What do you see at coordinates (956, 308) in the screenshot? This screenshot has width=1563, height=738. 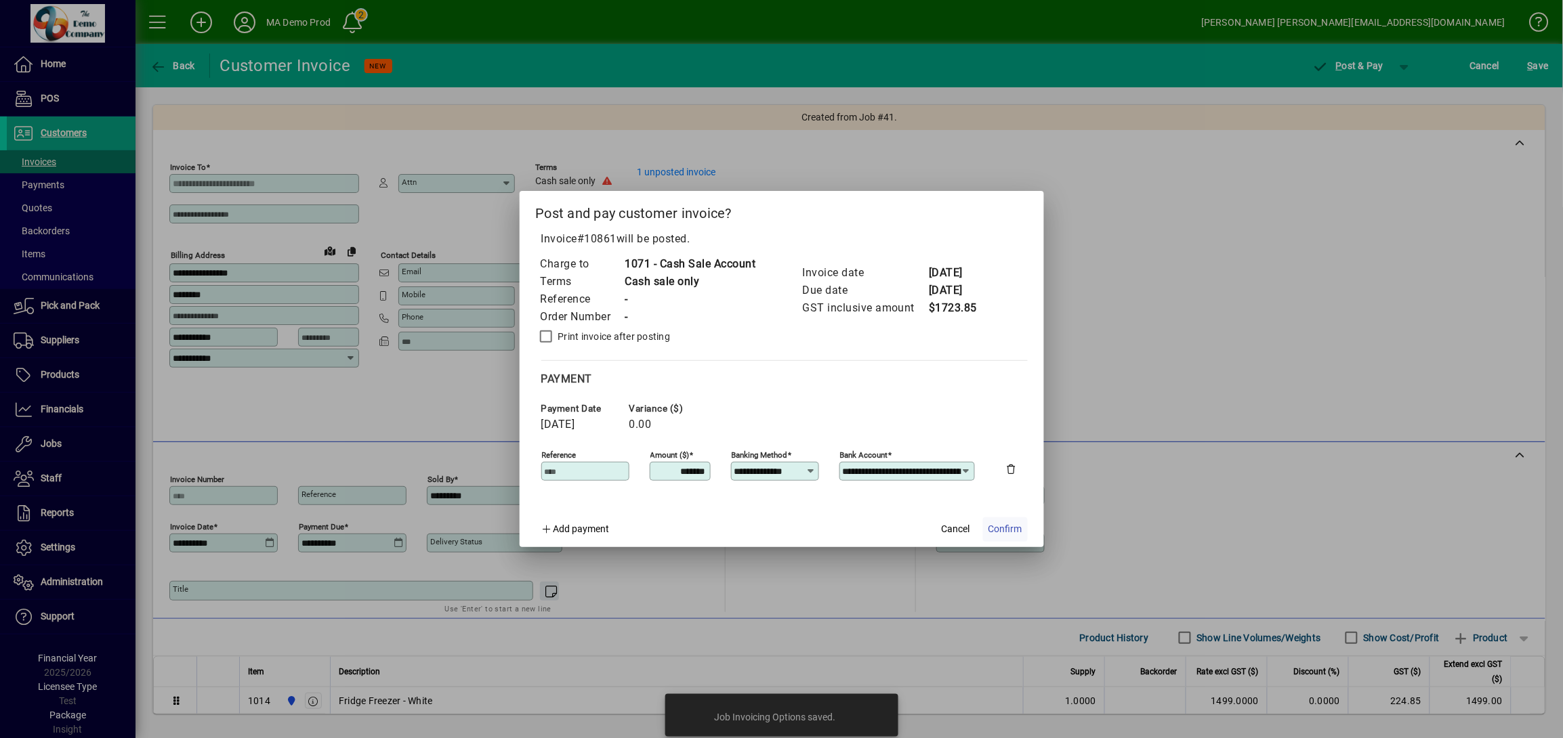 I see `td: $1723.85` at bounding box center [956, 308].